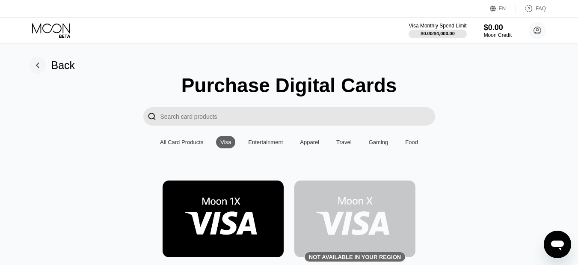 Image resolution: width=578 pixels, height=265 pixels. Describe the element at coordinates (226, 142) in the screenshot. I see `div: Visa` at that location.